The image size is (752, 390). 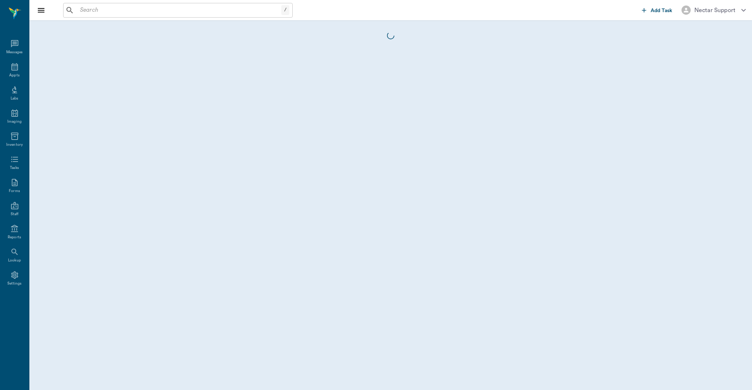 I want to click on input: Search, so click(x=179, y=10).